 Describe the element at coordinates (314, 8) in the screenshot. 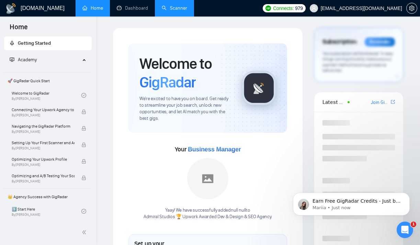

I see `span: user` at that location.